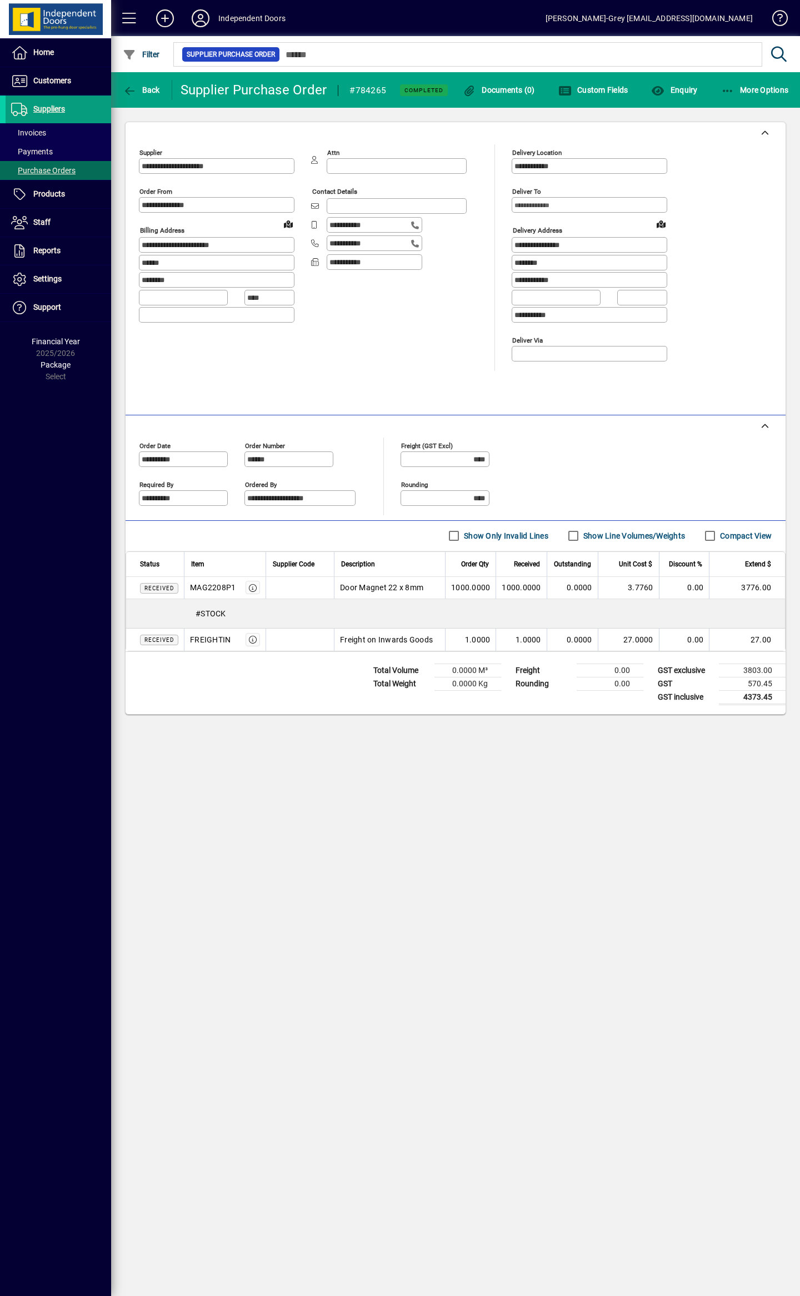 This screenshot has width=800, height=1296. Describe the element at coordinates (752, 684) in the screenshot. I see `td: 570.45` at that location.